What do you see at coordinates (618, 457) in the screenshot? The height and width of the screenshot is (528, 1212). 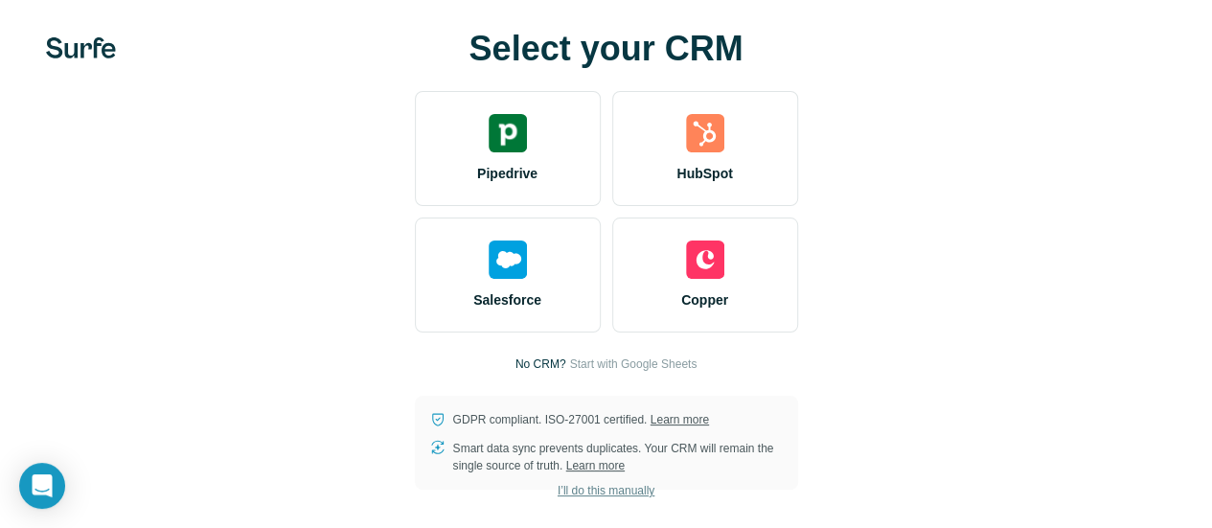 I see `p: Smart data sync prevents duplicates. Your CRM will remain the single source of truth.` at bounding box center [618, 457].